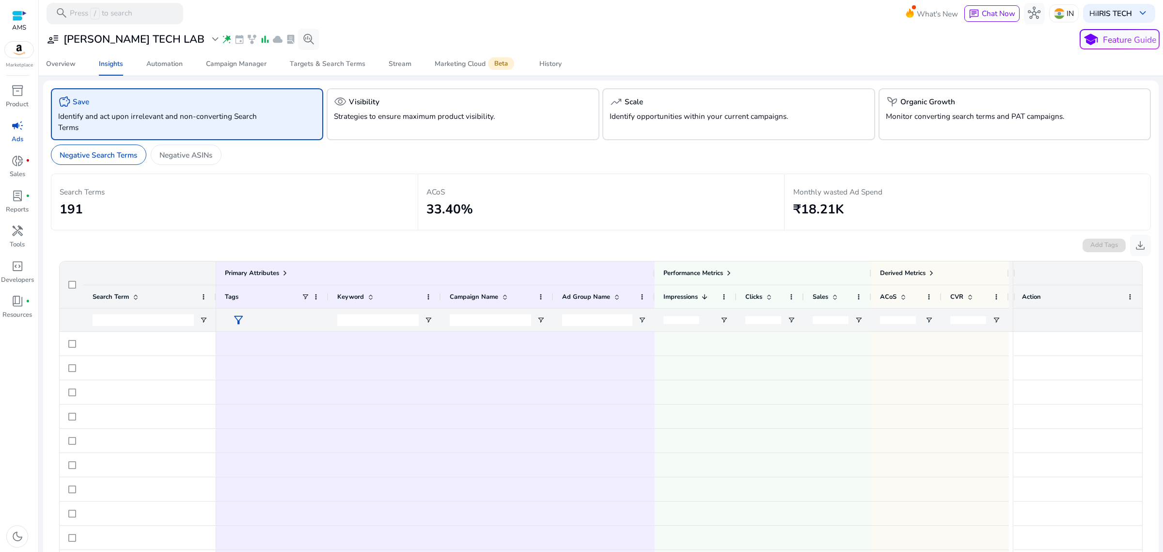 The height and width of the screenshot is (552, 1163). What do you see at coordinates (265, 39) in the screenshot?
I see `span: bar_chart` at bounding box center [265, 39].